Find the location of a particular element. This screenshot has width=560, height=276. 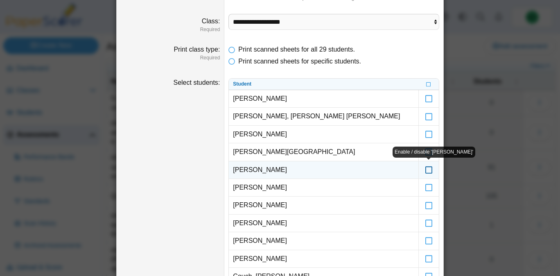

span: Print scanned sheets for all 29 students. is located at coordinates (296, 49).